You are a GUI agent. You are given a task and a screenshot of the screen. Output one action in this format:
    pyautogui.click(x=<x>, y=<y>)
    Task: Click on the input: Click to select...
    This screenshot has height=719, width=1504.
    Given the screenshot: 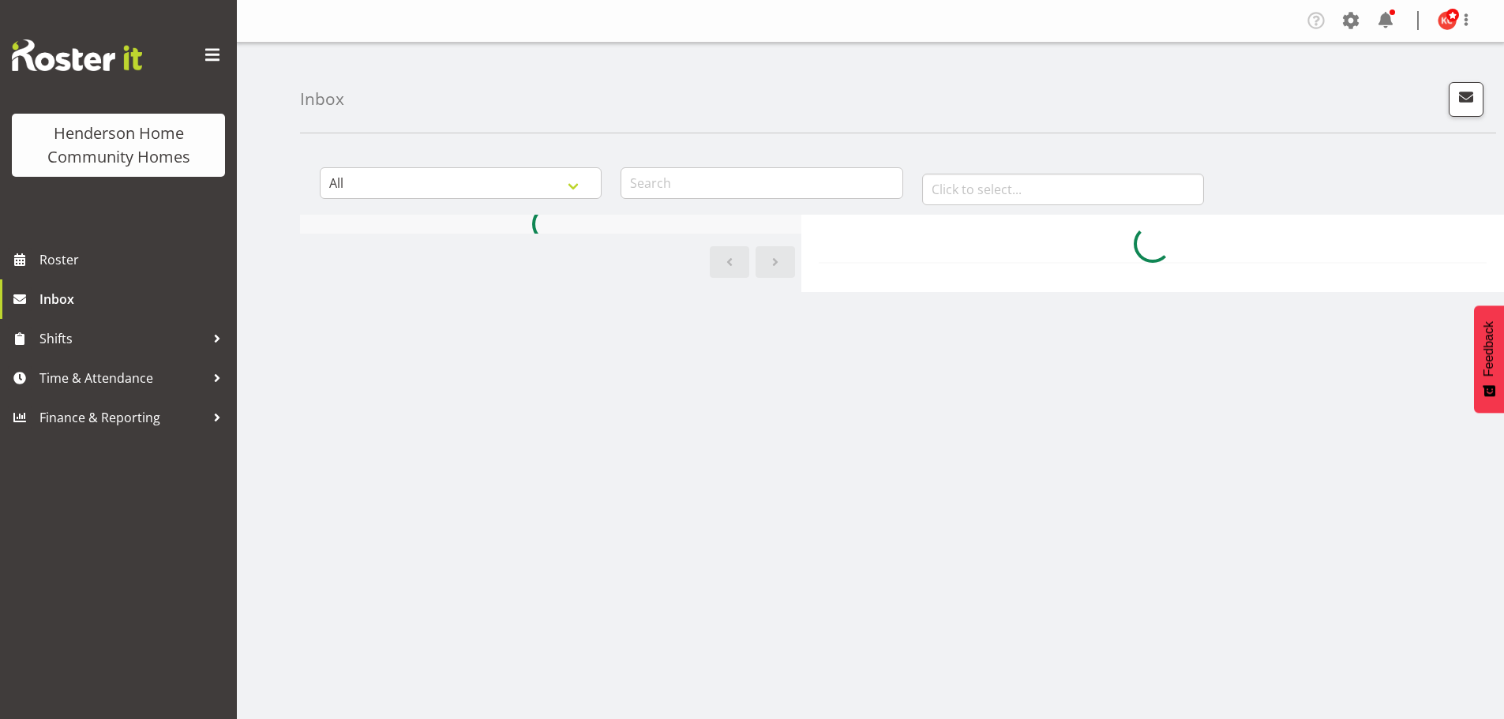 What is the action you would take?
    pyautogui.click(x=1063, y=189)
    